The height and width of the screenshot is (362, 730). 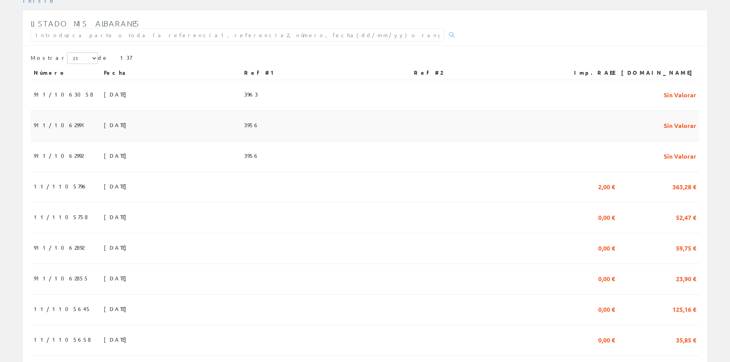 I want to click on span: 911/1062892, so click(x=59, y=247).